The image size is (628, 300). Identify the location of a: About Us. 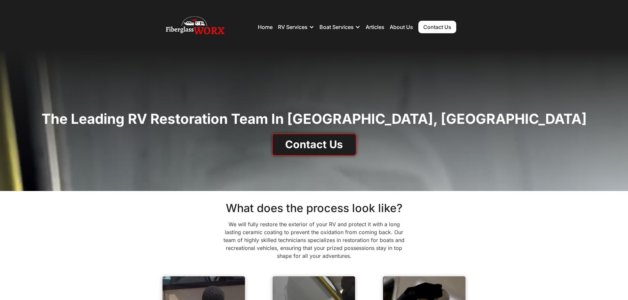
(401, 27).